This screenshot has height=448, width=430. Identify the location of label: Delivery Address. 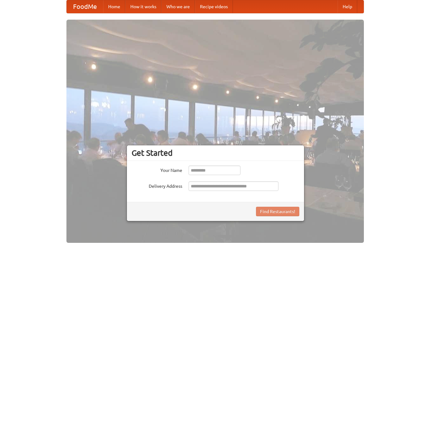
(157, 185).